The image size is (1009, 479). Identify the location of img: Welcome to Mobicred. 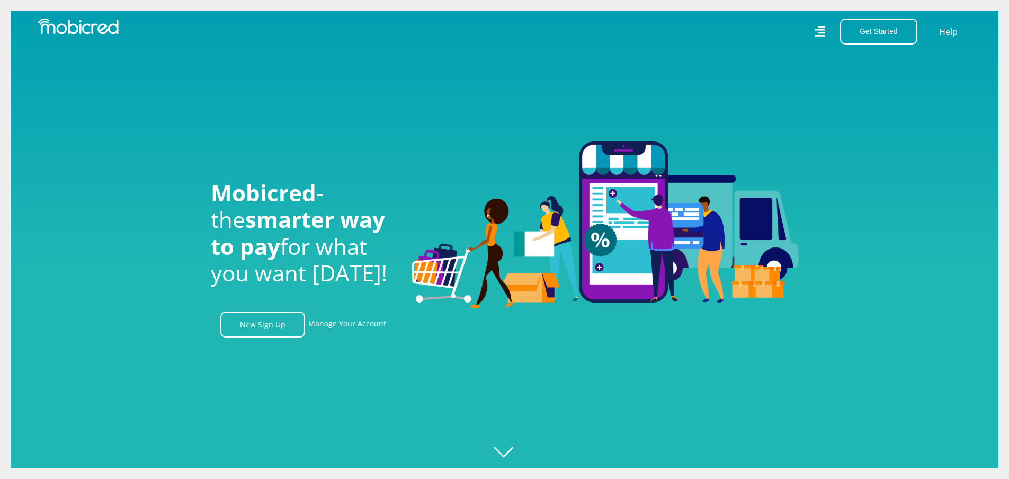
(606, 225).